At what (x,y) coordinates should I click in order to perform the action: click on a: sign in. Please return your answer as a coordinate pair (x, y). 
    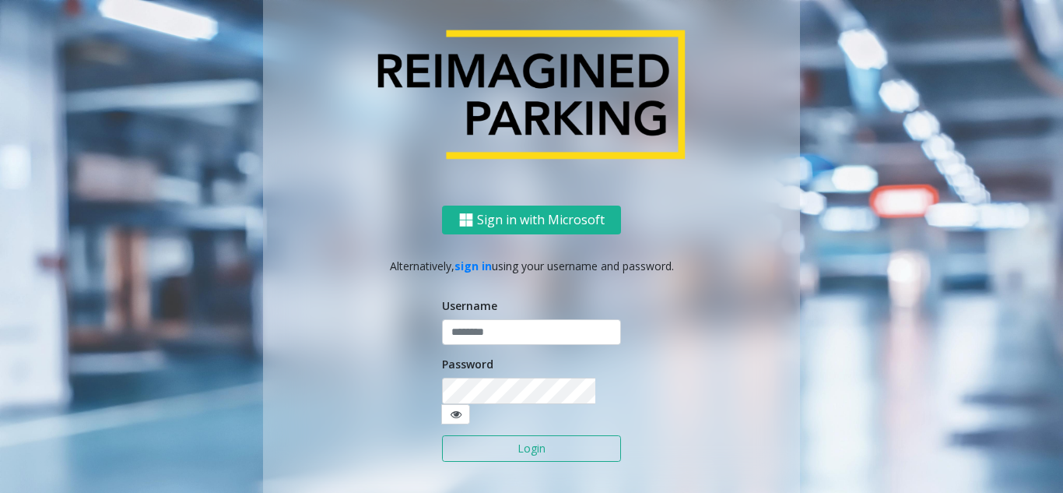
    Looking at the image, I should click on (473, 265).